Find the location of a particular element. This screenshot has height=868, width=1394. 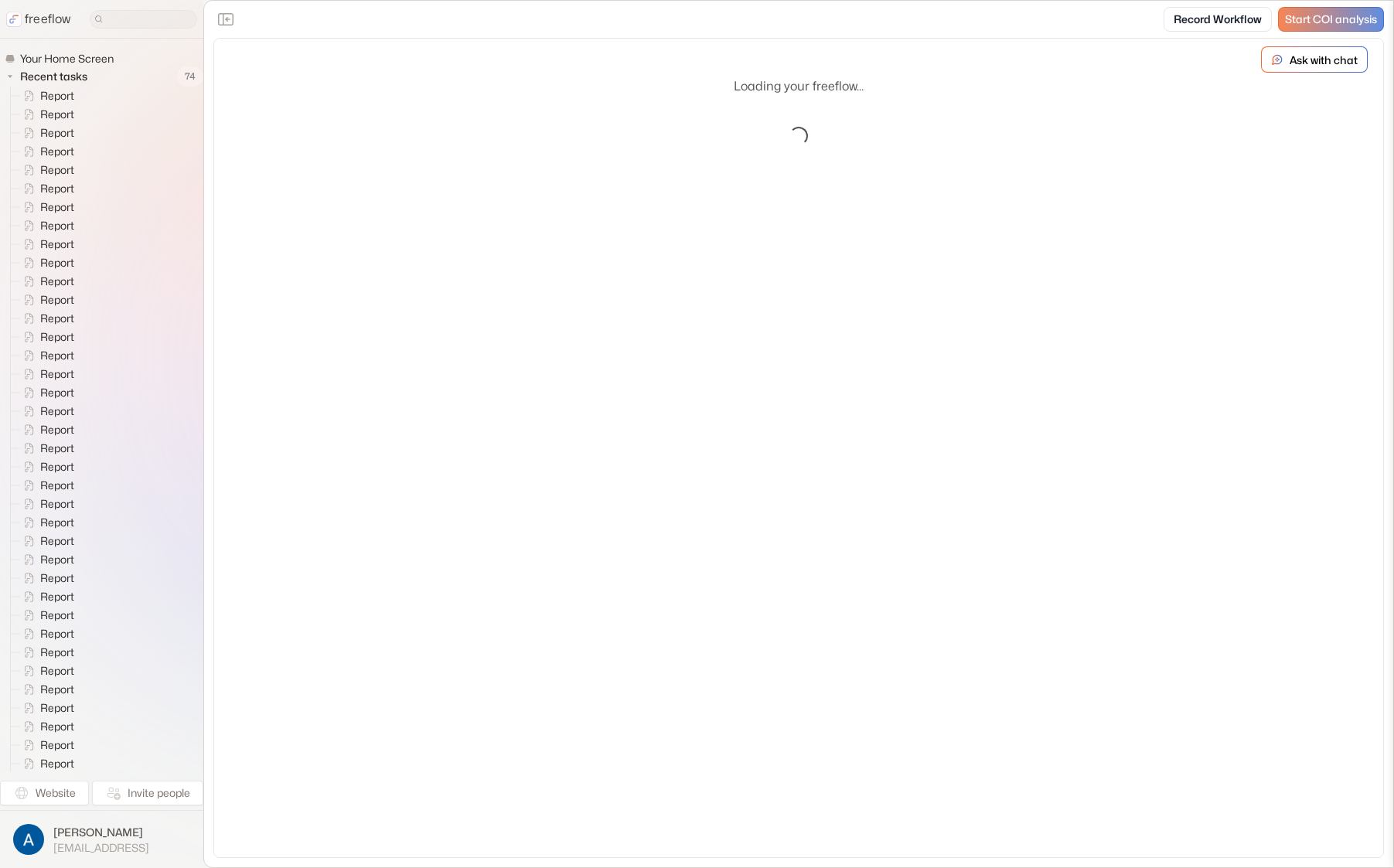

p: Ask with chat is located at coordinates (1323, 59).